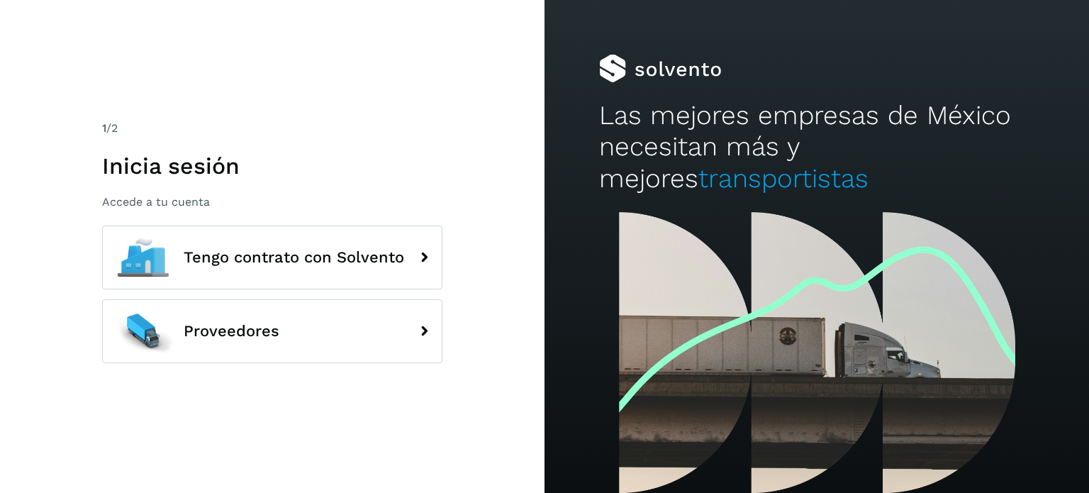 This screenshot has width=1089, height=493. I want to click on div: /2, so click(272, 128).